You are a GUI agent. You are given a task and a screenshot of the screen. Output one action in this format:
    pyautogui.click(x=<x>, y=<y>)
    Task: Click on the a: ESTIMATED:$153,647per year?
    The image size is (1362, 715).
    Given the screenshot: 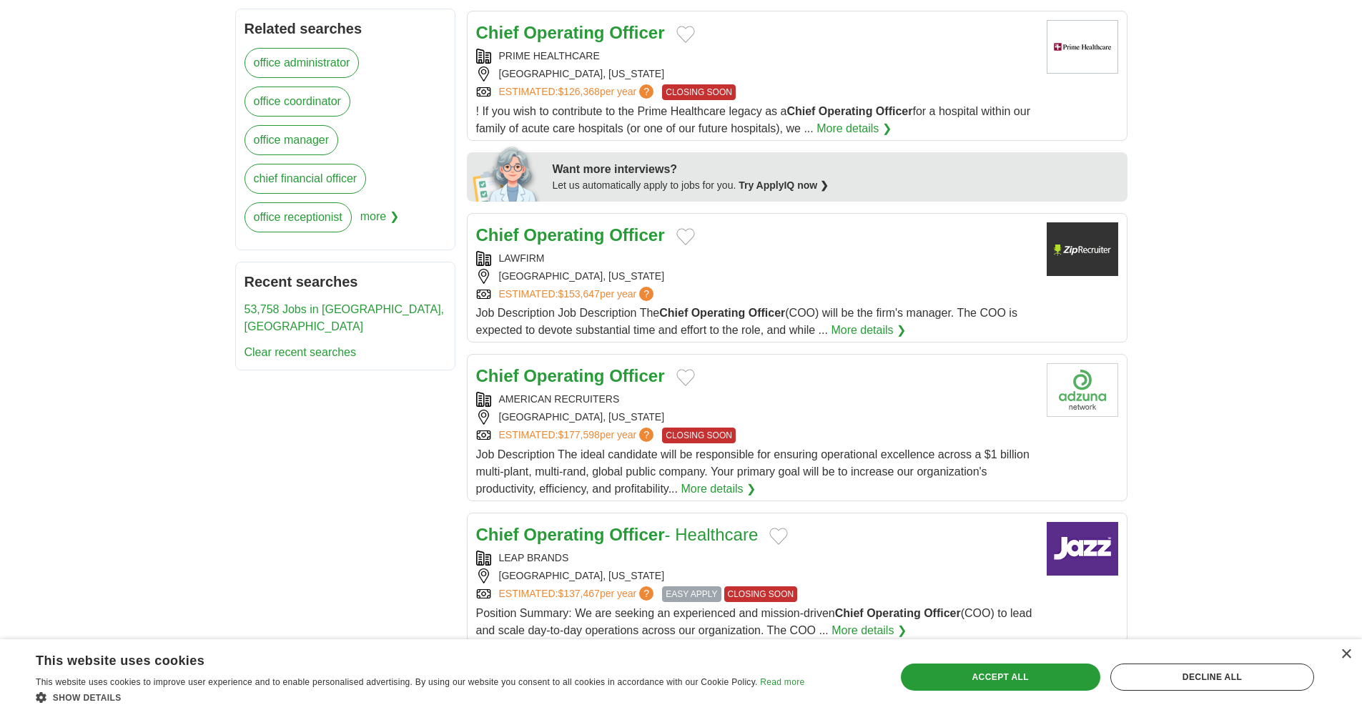 What is the action you would take?
    pyautogui.click(x=578, y=294)
    